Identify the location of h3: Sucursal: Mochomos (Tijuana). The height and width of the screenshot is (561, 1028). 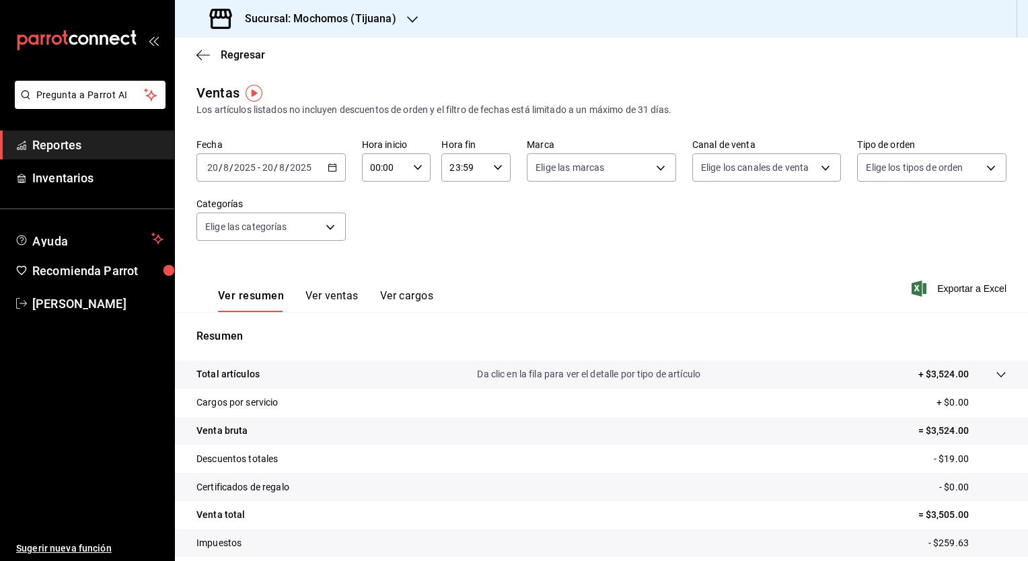
(315, 19).